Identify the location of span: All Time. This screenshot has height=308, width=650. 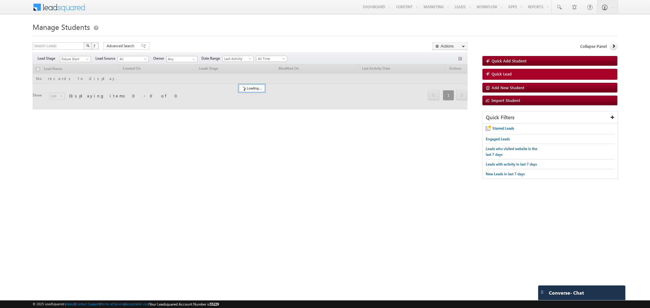
(271, 59).